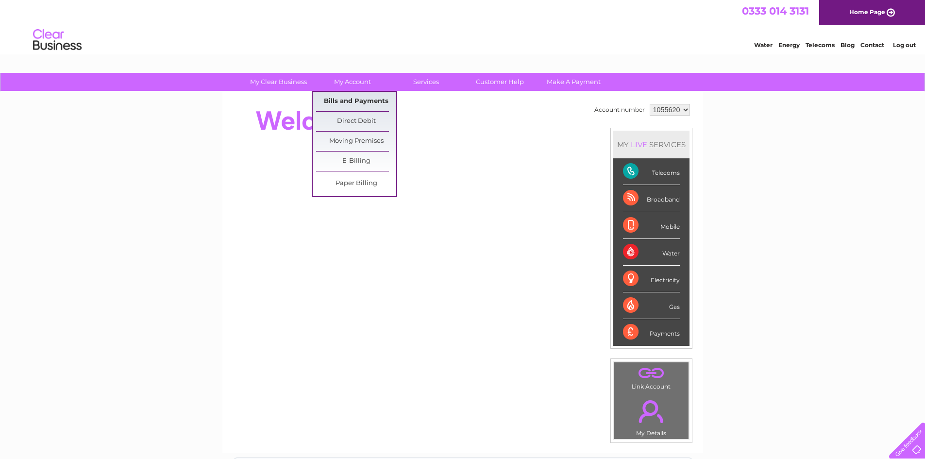  I want to click on a: E-Billing, so click(356, 161).